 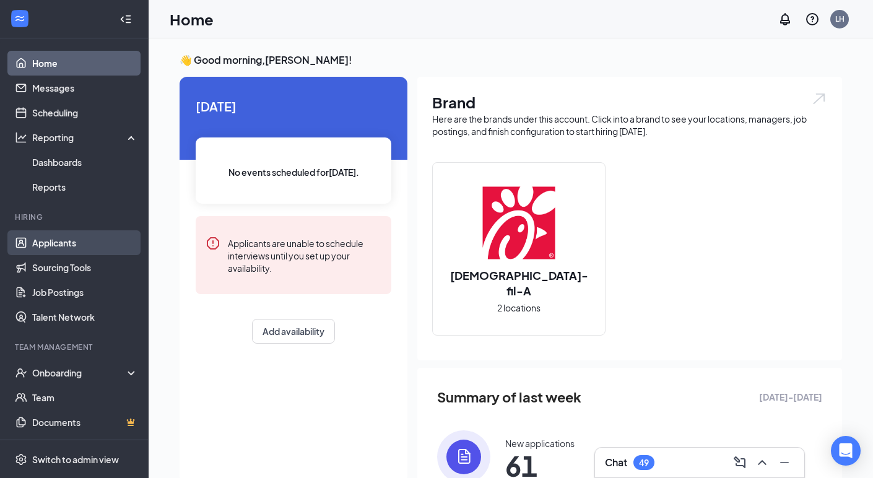 I want to click on svg: QuestionInfo, so click(x=813, y=19).